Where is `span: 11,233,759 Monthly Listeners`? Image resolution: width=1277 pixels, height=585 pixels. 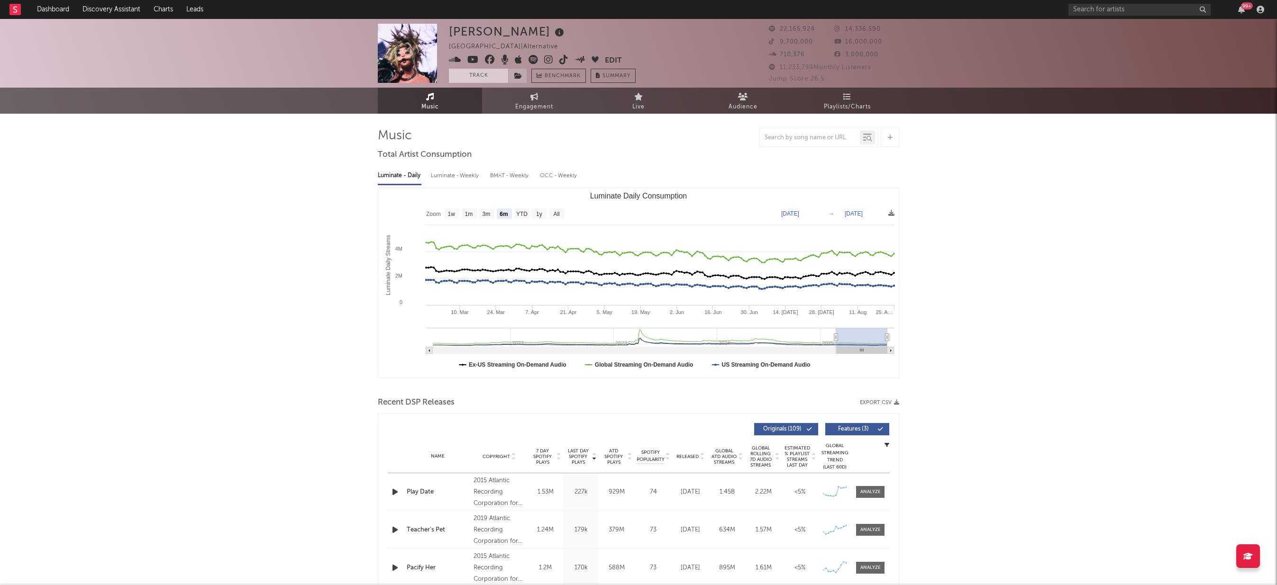 span: 11,233,759 Monthly Listeners is located at coordinates (820, 67).